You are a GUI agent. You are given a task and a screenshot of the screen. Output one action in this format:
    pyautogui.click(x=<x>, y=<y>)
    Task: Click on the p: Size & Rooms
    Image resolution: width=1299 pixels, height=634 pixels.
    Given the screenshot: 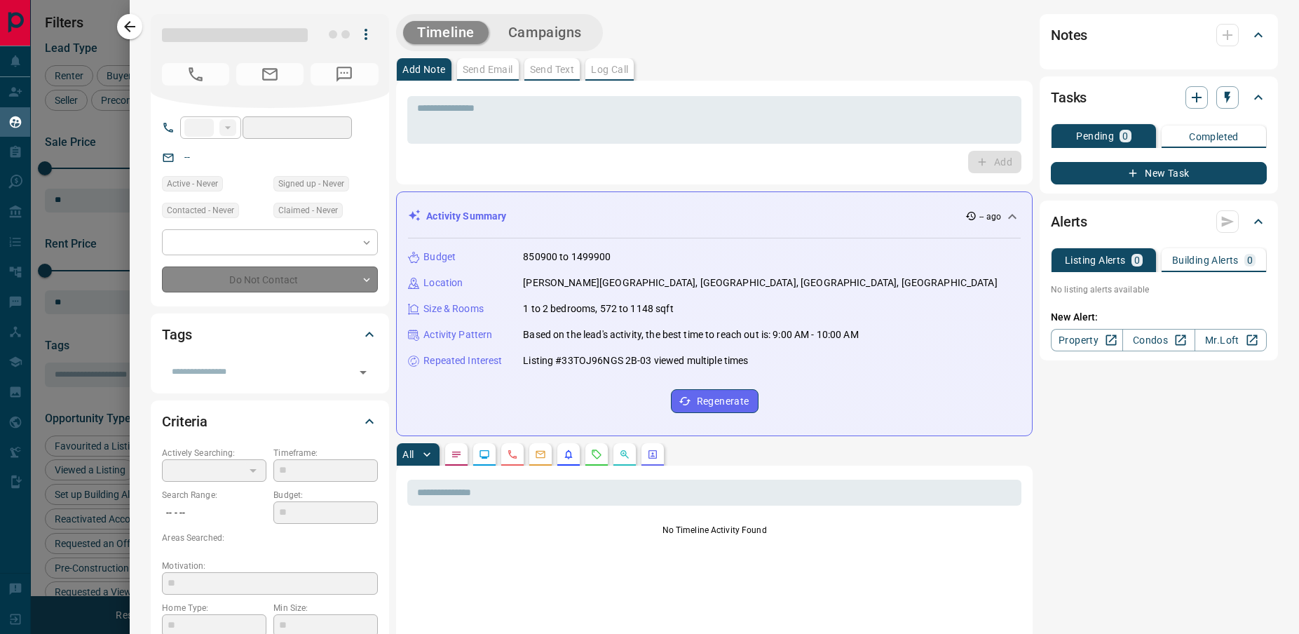 What is the action you would take?
    pyautogui.click(x=454, y=308)
    